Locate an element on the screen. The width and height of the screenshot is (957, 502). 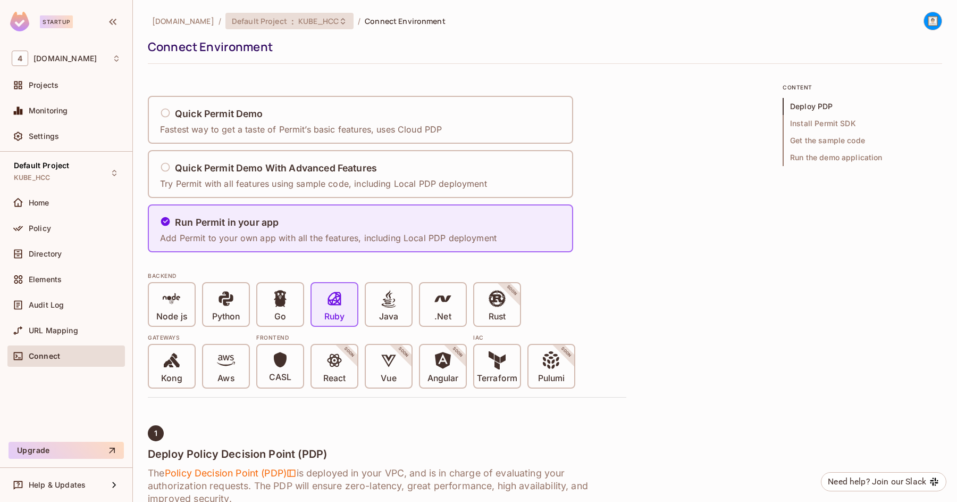
span: Projects is located at coordinates (44, 85).